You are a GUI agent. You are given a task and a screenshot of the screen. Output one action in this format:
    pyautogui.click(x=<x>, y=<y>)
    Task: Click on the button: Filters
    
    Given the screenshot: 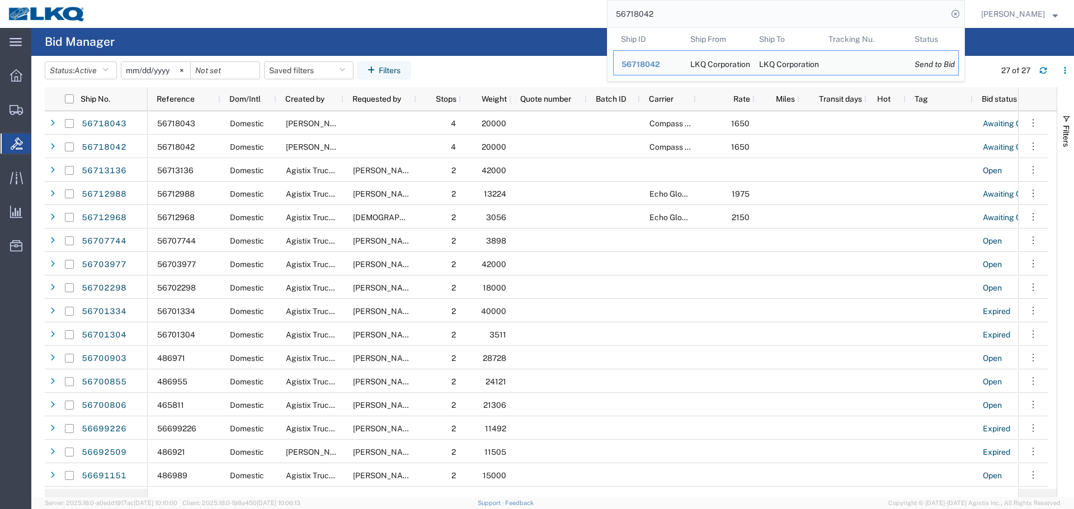 What is the action you would take?
    pyautogui.click(x=384, y=70)
    